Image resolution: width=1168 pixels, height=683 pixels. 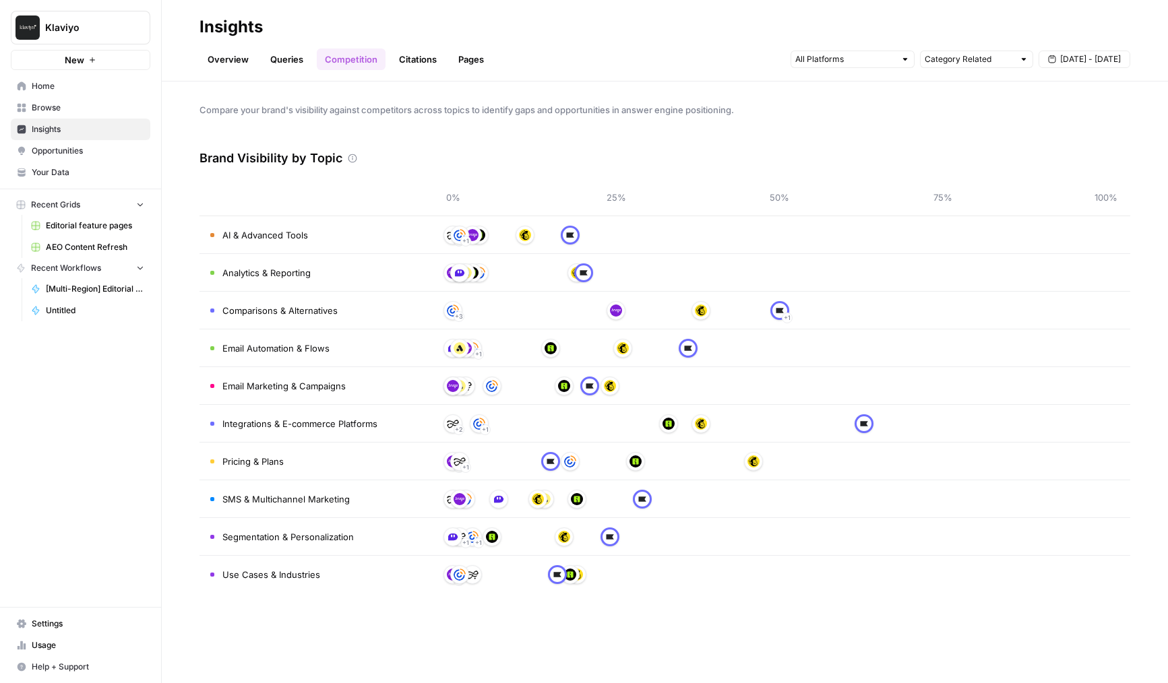 I want to click on span: Browse, so click(x=88, y=108).